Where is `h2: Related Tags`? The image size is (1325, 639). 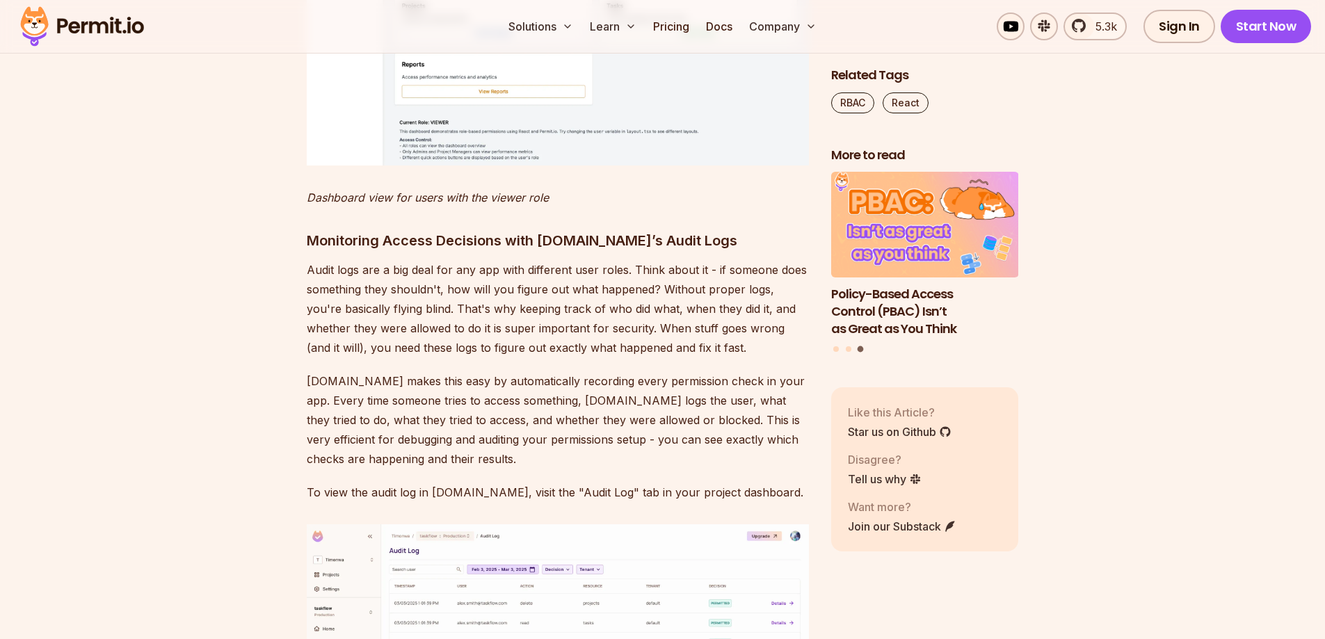 h2: Related Tags is located at coordinates (925, 75).